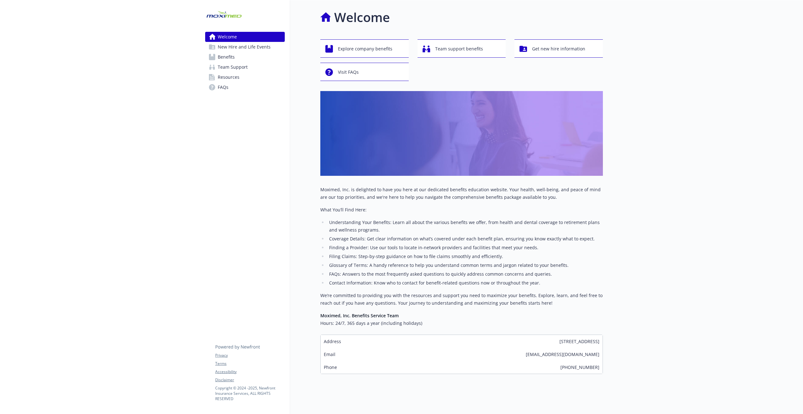 This screenshot has width=803, height=414. Describe the element at coordinates (250, 363) in the screenshot. I see `a: Terms` at that location.